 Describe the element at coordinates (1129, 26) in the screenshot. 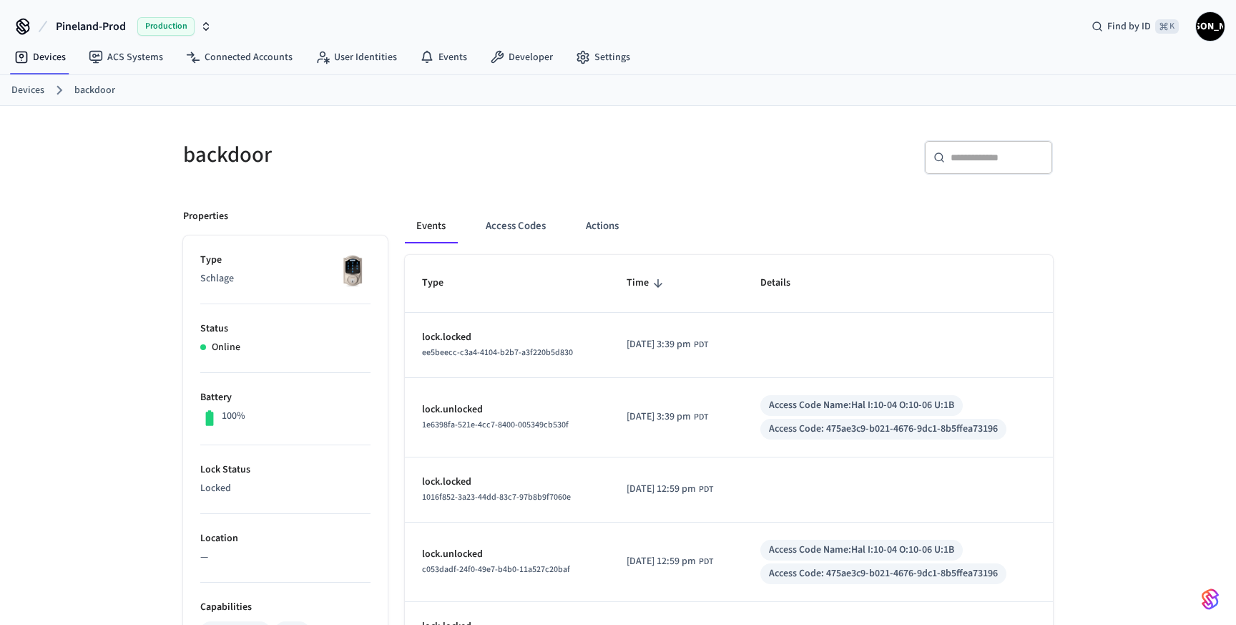

I see `span: Find by ID` at that location.